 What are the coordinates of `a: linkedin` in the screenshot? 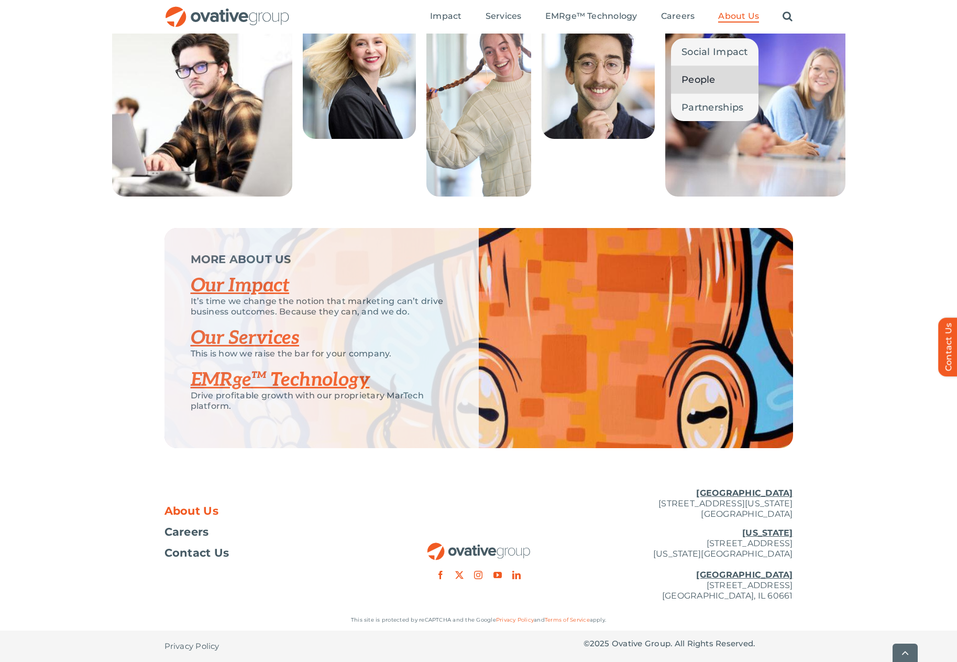 It's located at (517, 575).